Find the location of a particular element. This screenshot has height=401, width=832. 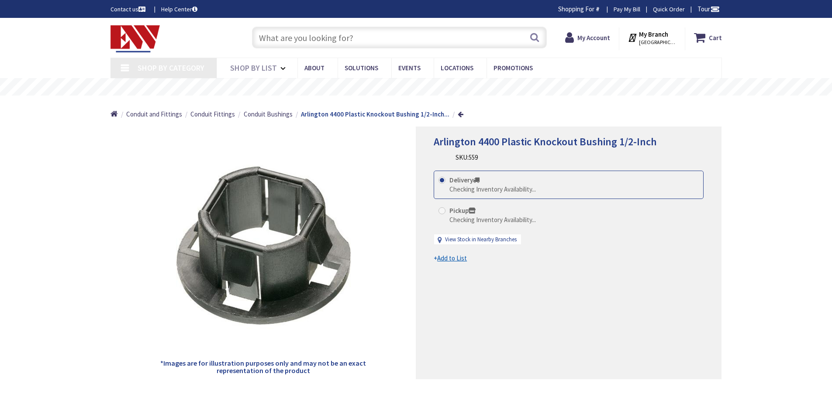

a: View Stock in Nearby Branches is located at coordinates (481, 240).